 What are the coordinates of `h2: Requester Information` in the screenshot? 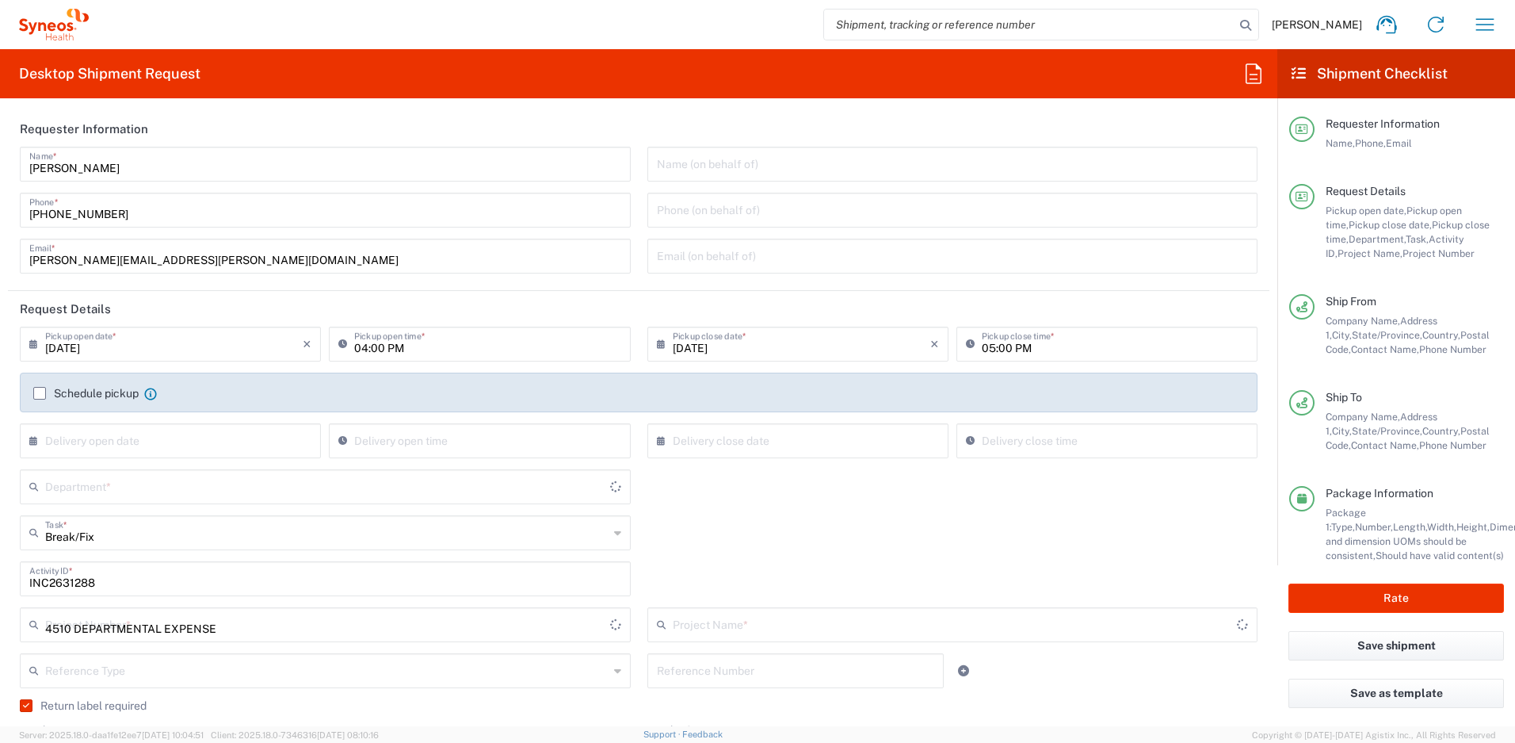 It's located at (84, 129).